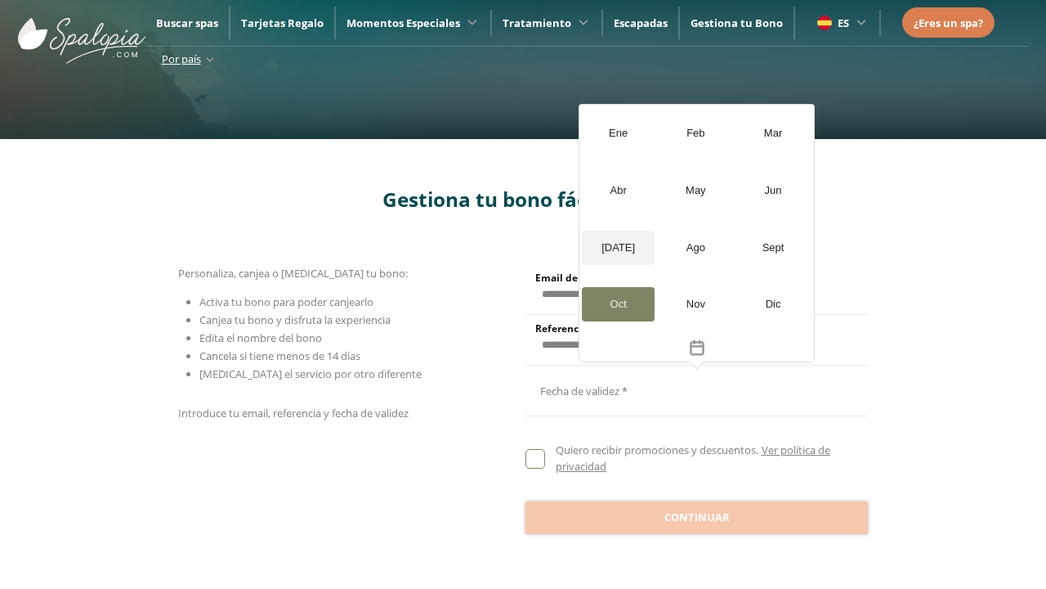 Image resolution: width=1046 pixels, height=589 pixels. I want to click on a: Buscar spas, so click(187, 23).